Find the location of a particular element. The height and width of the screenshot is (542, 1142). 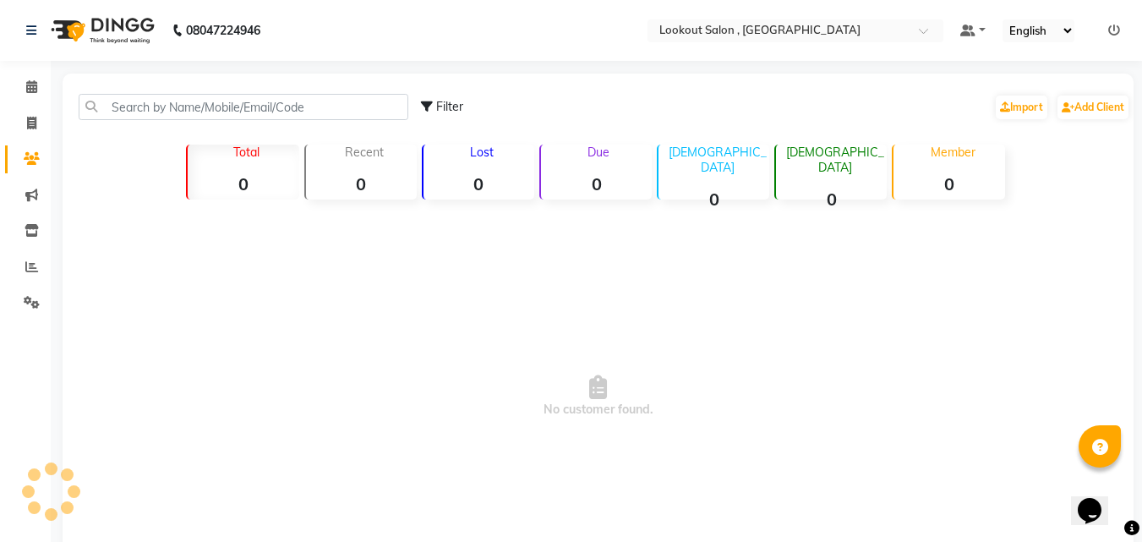

p: Due is located at coordinates (598, 152).